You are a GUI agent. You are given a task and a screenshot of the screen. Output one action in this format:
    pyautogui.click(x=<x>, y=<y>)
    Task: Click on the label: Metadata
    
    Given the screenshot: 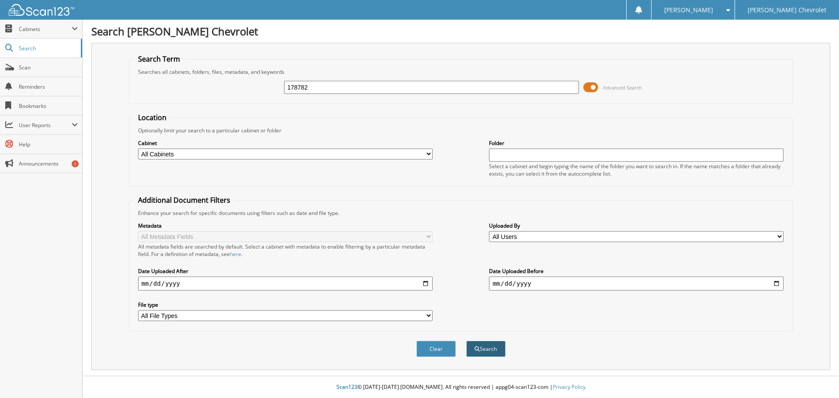 What is the action you would take?
    pyautogui.click(x=285, y=225)
    